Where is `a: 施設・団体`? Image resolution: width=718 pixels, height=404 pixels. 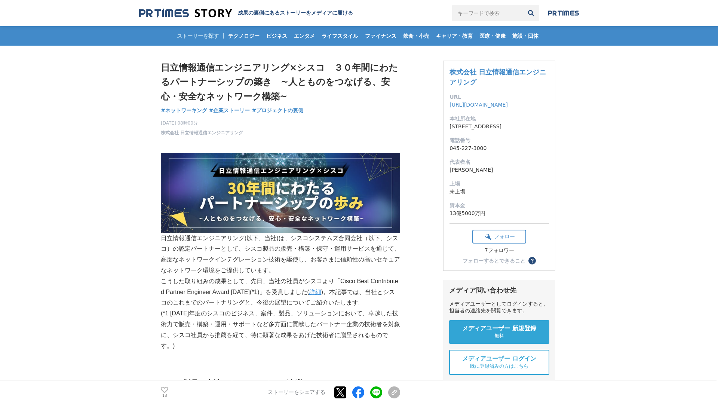
a: 施設・団体 is located at coordinates (526, 36).